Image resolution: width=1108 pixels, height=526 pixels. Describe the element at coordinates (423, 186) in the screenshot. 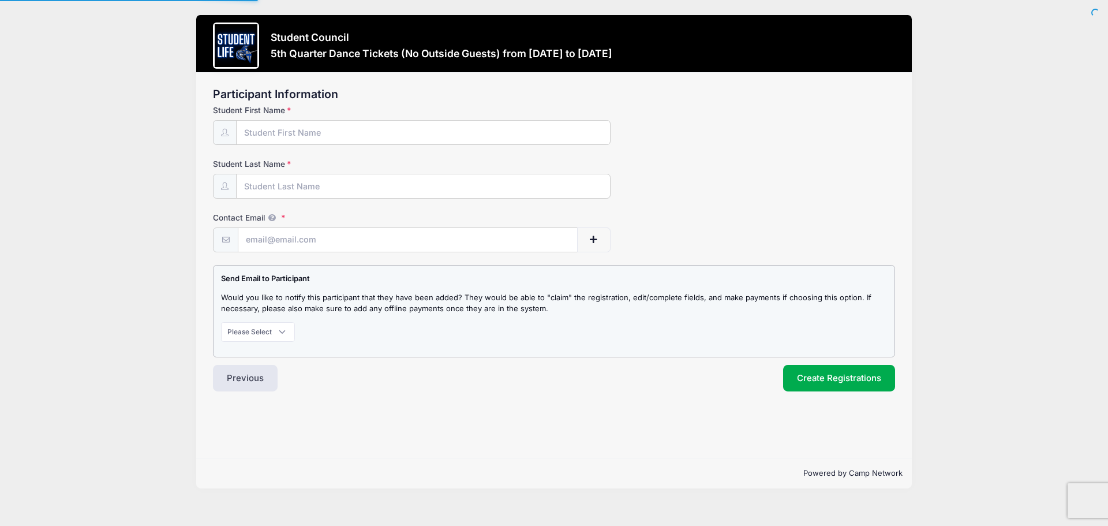

I see `input: Student Last Name` at that location.